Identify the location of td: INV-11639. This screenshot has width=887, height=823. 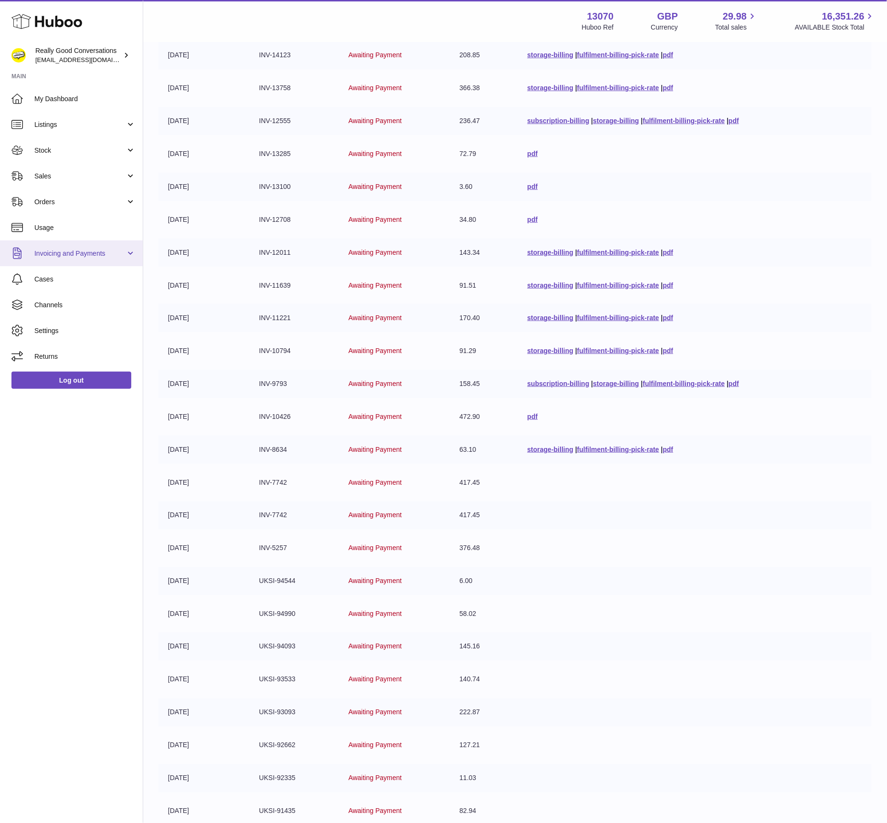
(294, 285).